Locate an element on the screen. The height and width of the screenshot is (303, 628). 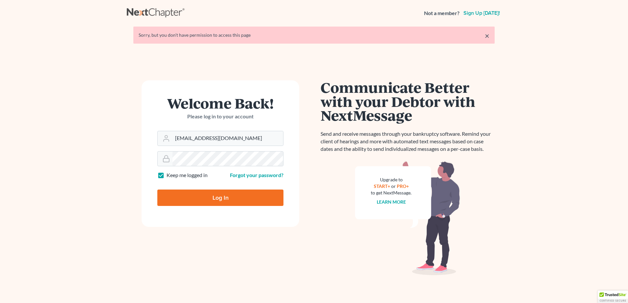
img: nextmessage_bg-59042aed3d76b12b5cd301f8e5b87938c9018125f34e5fa2b7a6b67550977c72.svg is located at coordinates (407, 218).